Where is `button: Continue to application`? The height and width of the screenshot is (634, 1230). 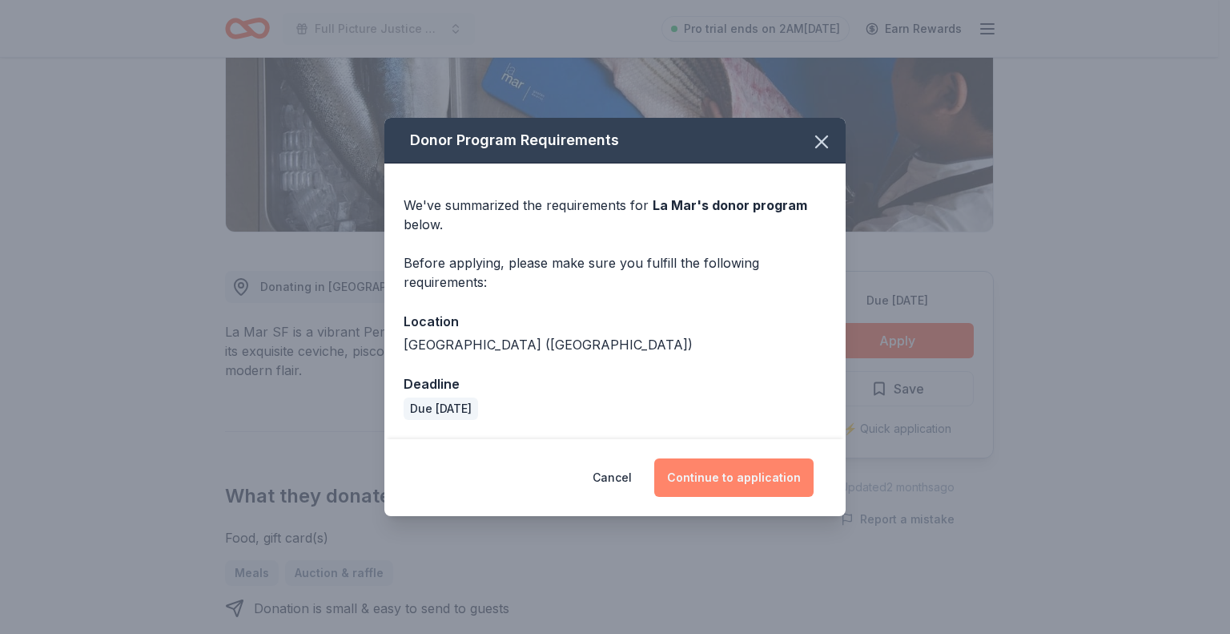 button: Continue to application is located at coordinates (734, 477).